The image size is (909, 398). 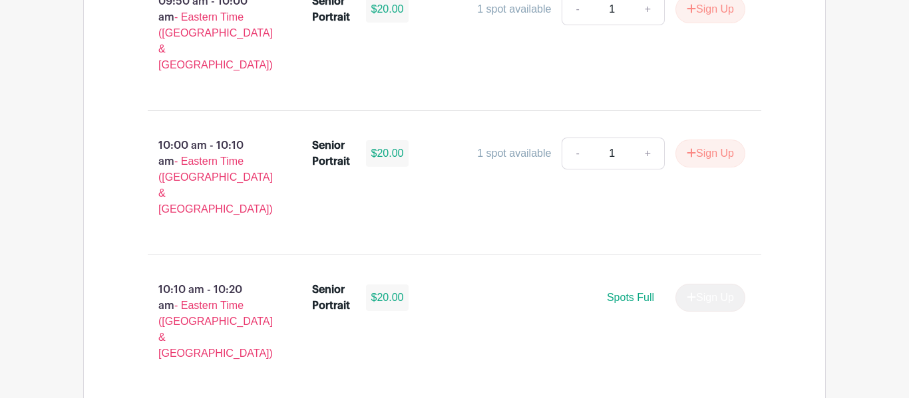 I want to click on p: 10:10 am - 10:20 am, so click(x=208, y=322).